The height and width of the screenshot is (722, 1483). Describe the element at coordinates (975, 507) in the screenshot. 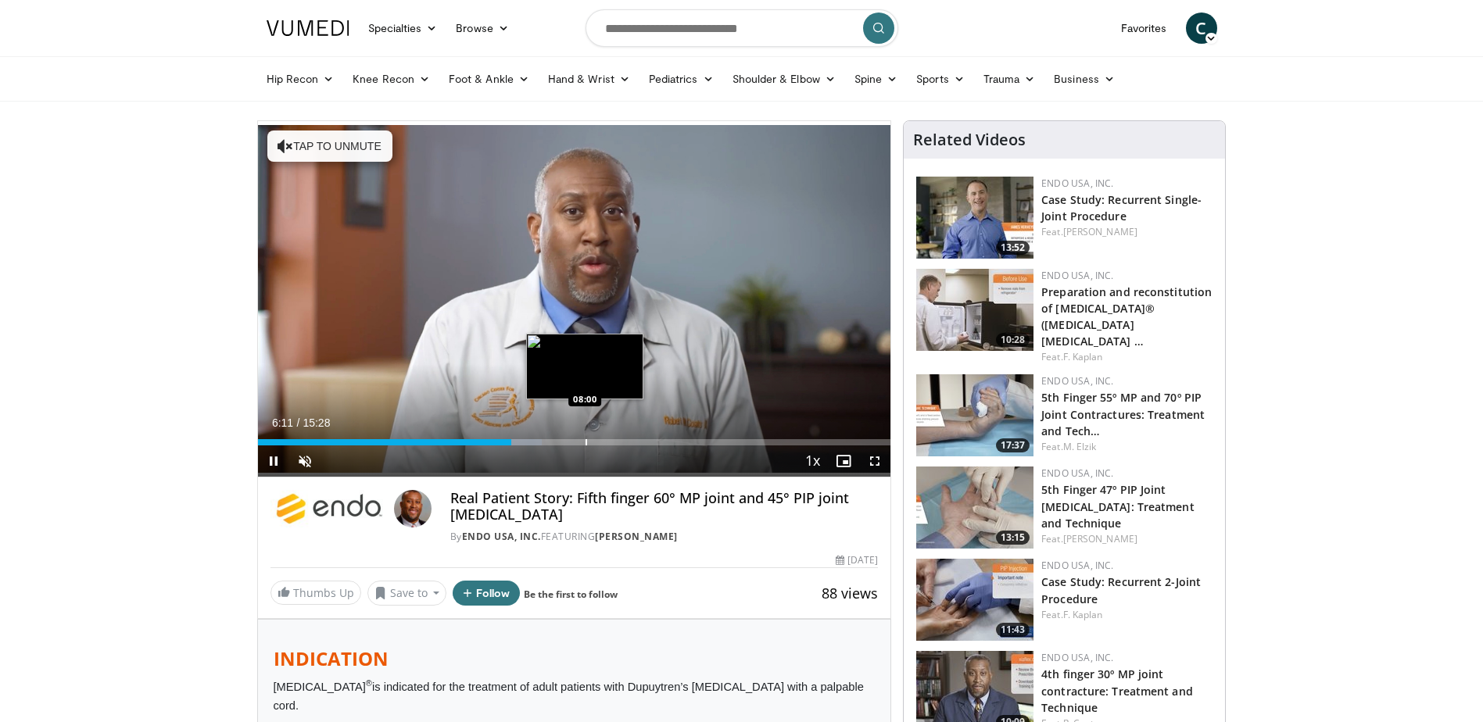

I see `a: 13:15` at that location.